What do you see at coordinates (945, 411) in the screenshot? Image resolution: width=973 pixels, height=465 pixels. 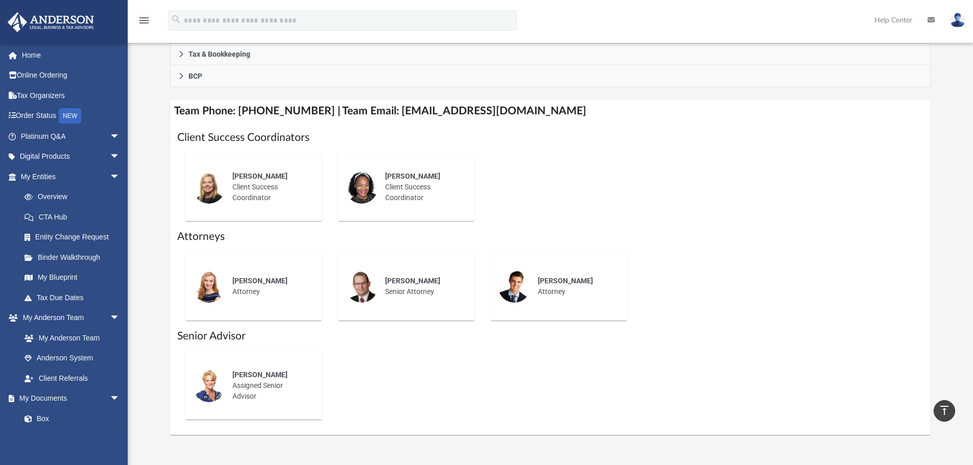 I see `i: vertical_align_top` at bounding box center [945, 411].